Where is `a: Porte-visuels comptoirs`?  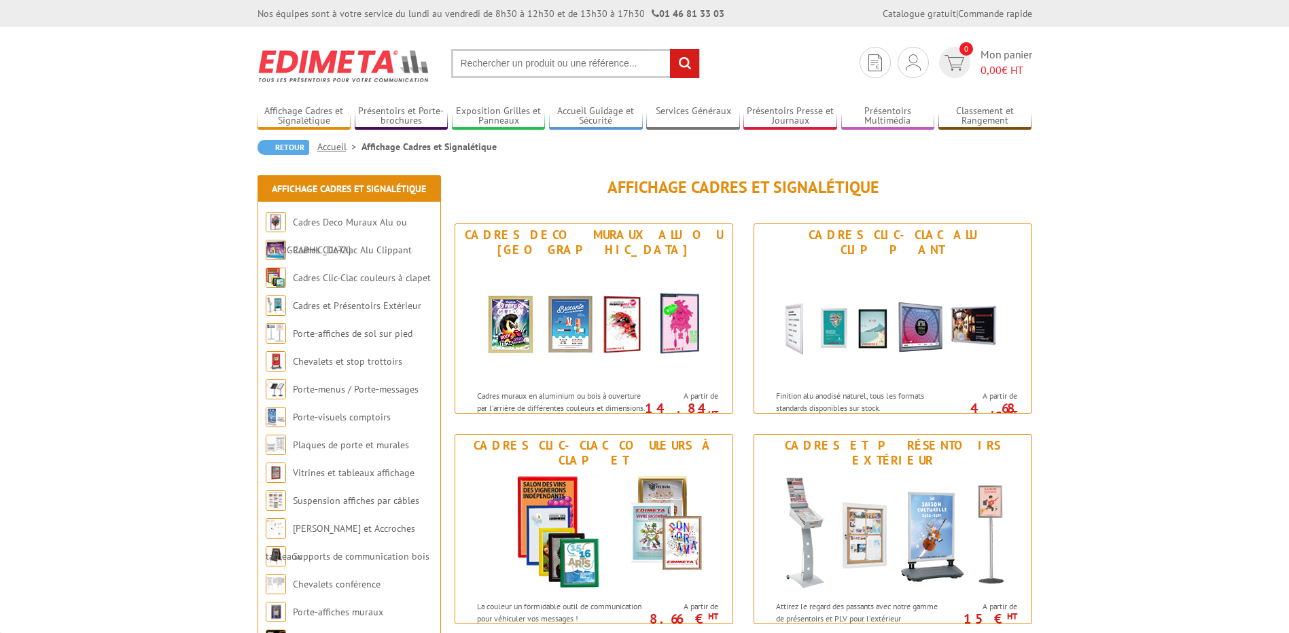 a: Porte-visuels comptoirs is located at coordinates (342, 417).